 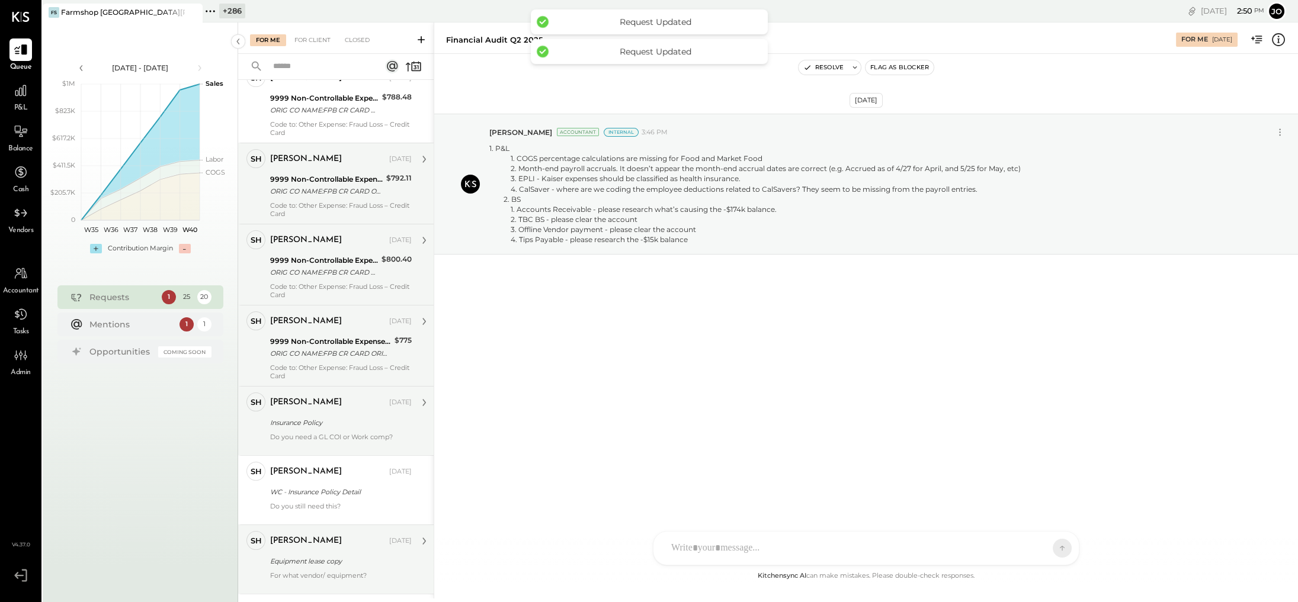 I want to click on a: Admin, so click(x=21, y=361).